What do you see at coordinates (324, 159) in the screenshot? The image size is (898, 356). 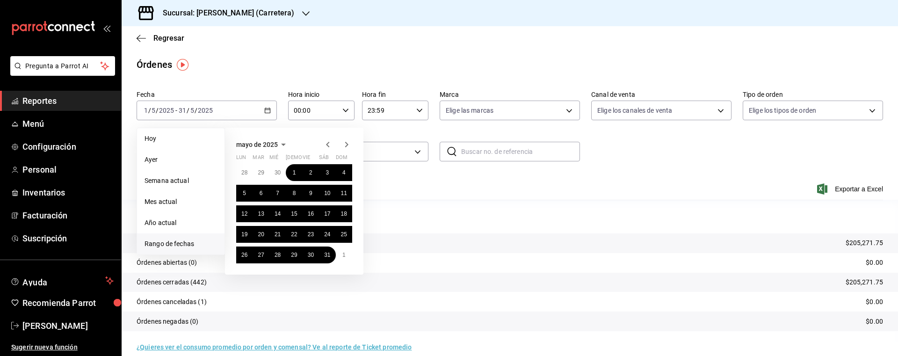 I see `abbr: sábado` at bounding box center [324, 159].